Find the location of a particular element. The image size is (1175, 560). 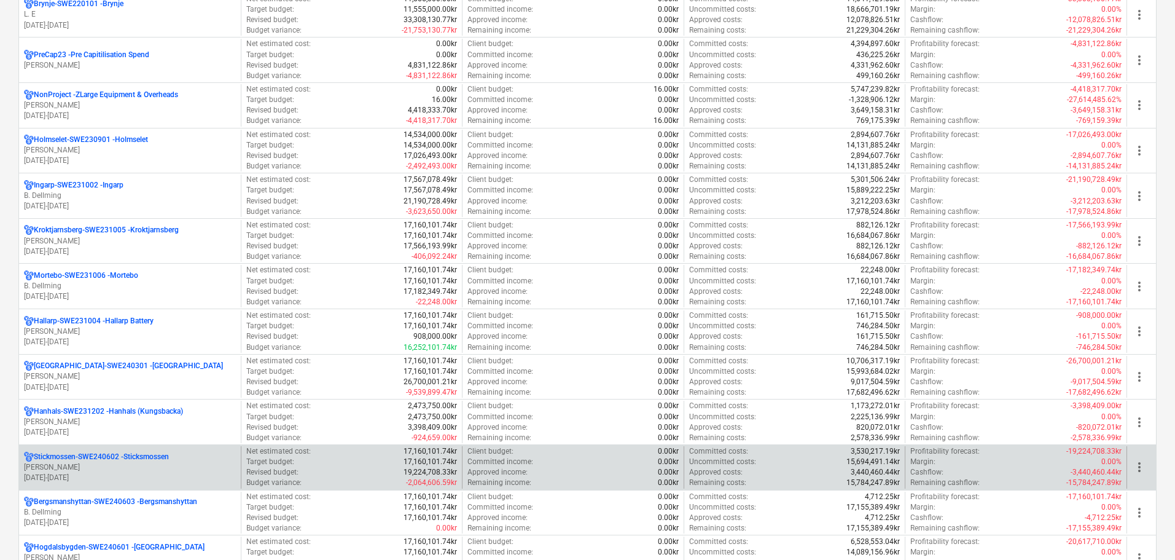

p: -21,229,304.26kr is located at coordinates (1094, 30).